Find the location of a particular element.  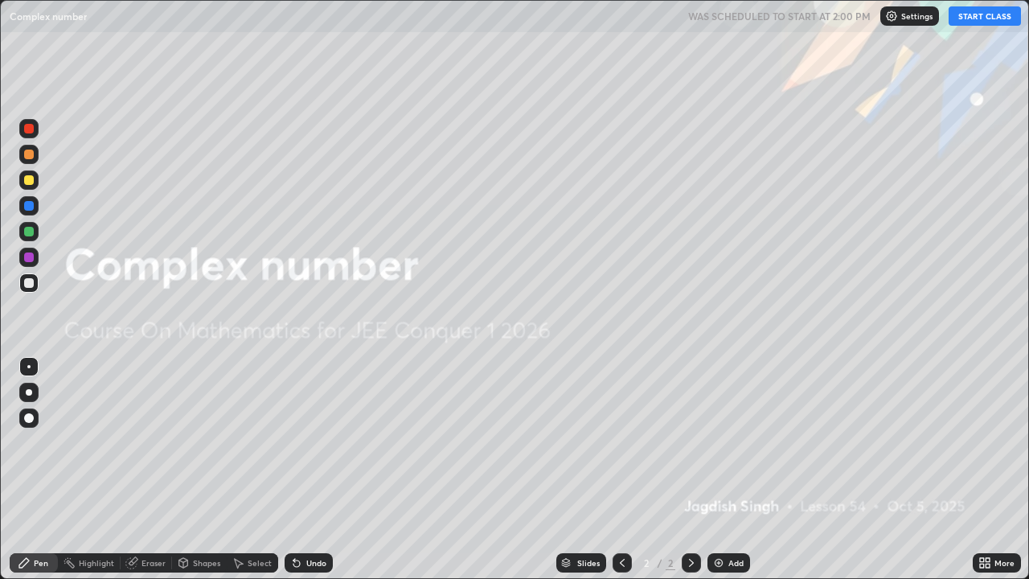

img: add-slide-button is located at coordinates (719, 563).